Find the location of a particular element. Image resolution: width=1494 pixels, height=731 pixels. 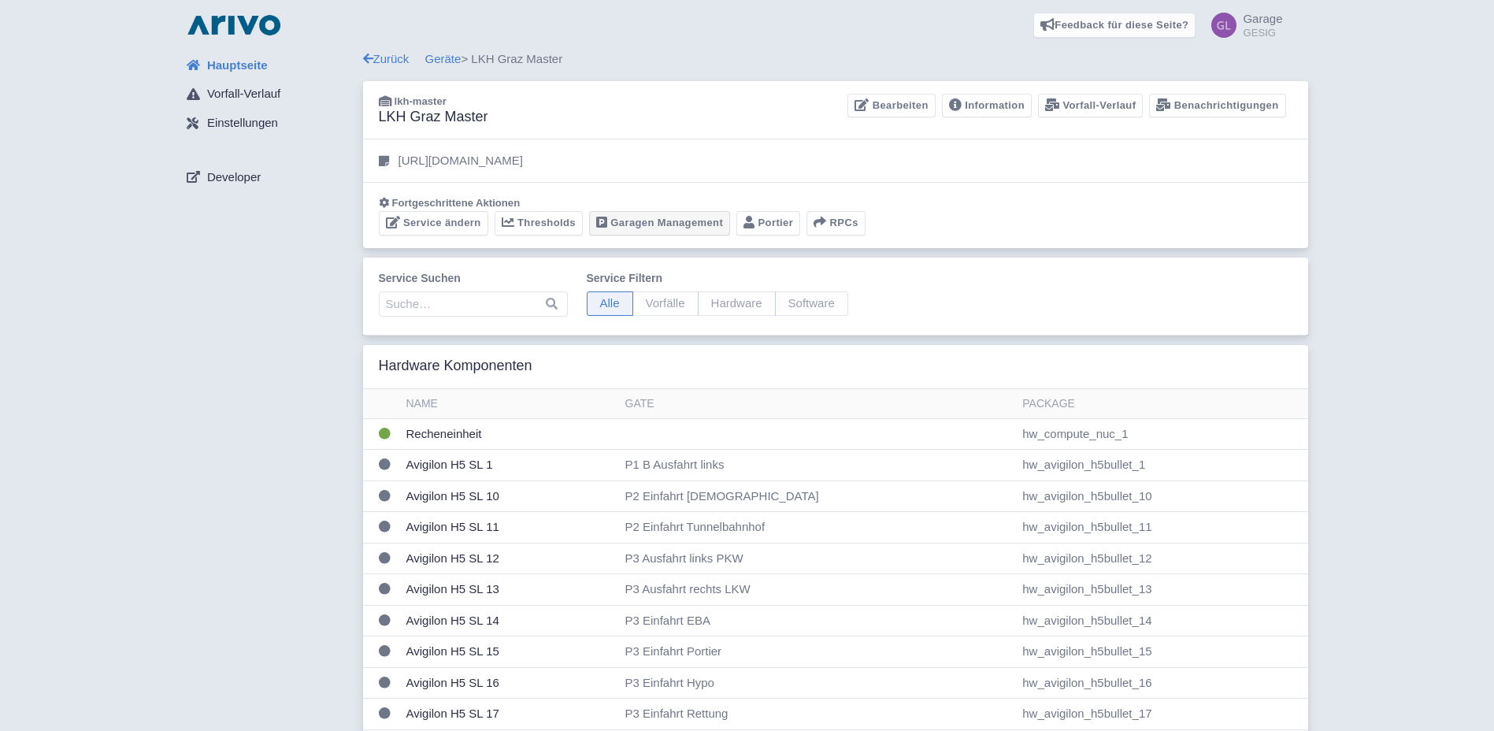

td: Avigilon H5 SL 10 is located at coordinates (509, 496).